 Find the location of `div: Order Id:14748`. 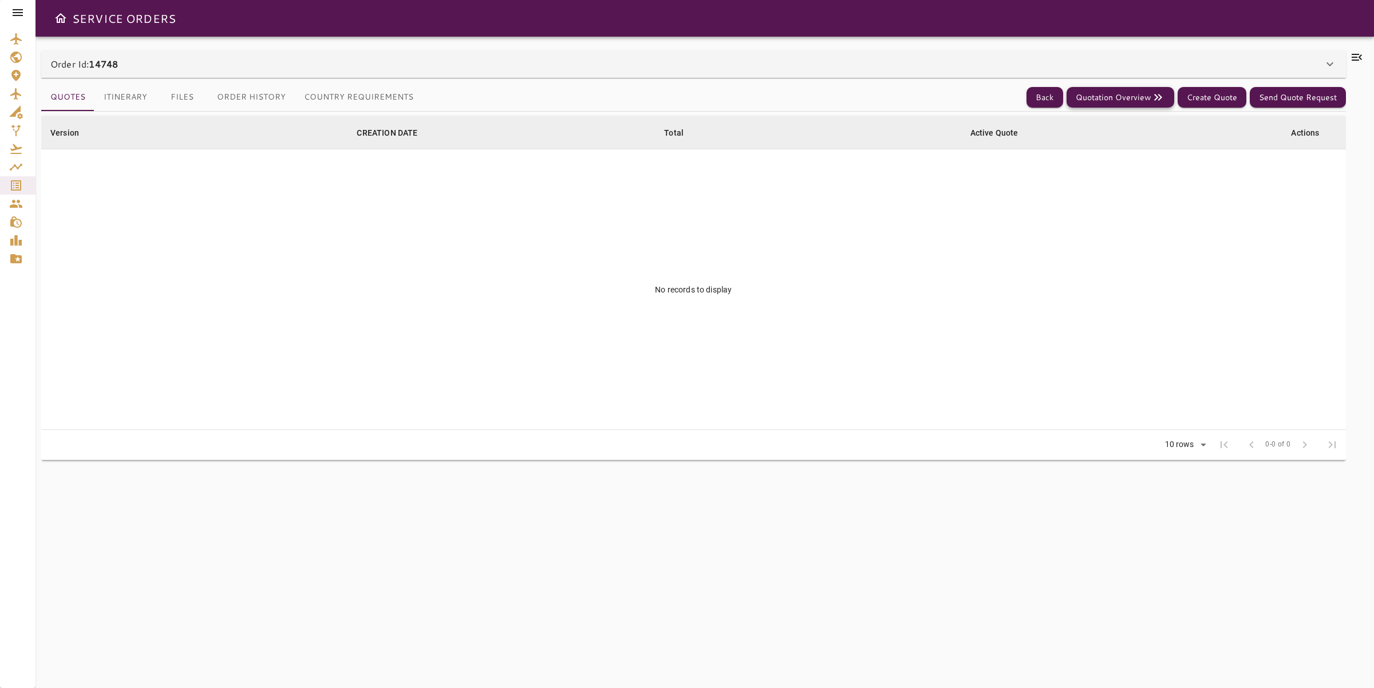

div: Order Id:14748 is located at coordinates (693, 64).